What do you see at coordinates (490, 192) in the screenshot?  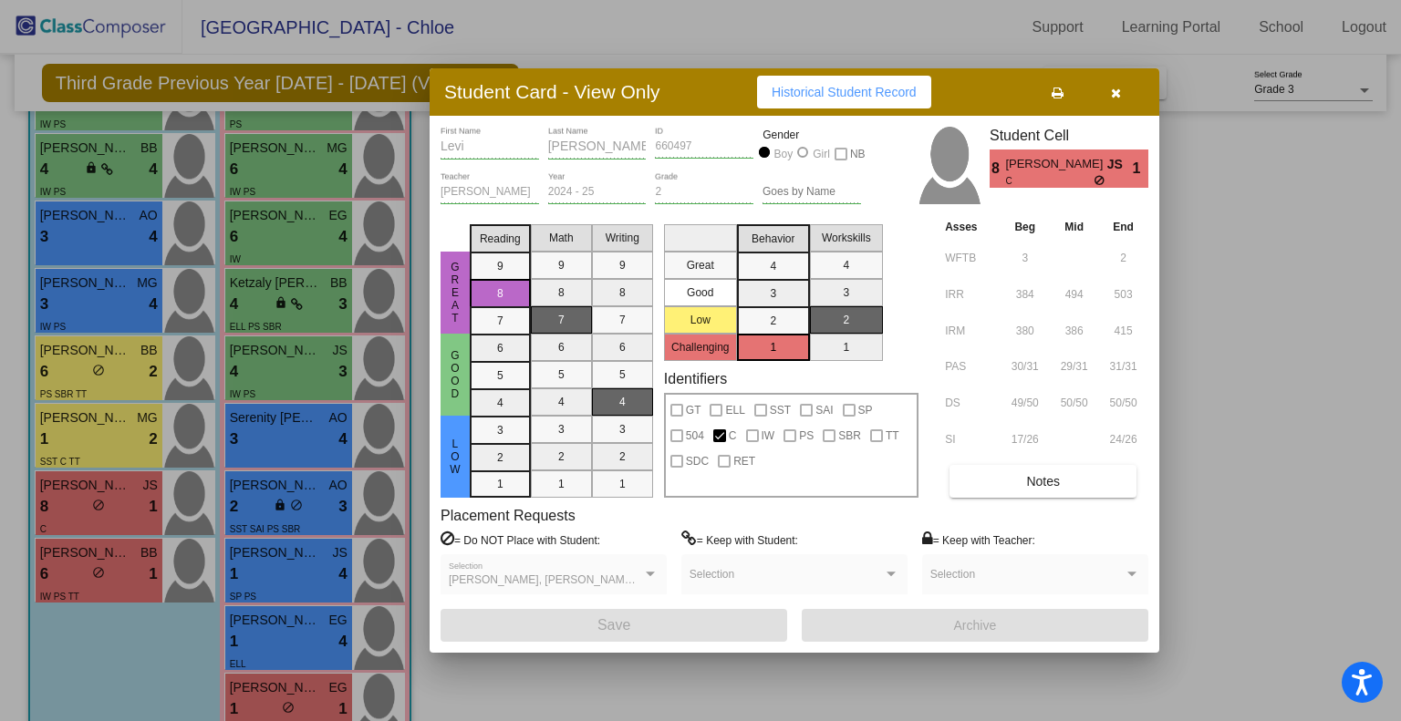 I see `input: teacher` at bounding box center [490, 192].